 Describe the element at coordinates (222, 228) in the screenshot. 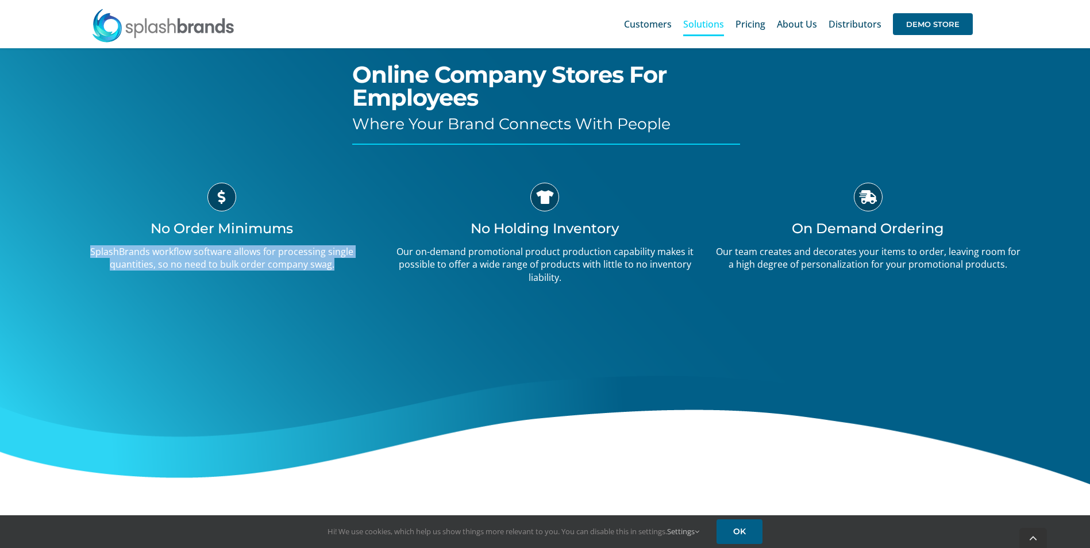

I see `h3: No Order Minimums` at that location.